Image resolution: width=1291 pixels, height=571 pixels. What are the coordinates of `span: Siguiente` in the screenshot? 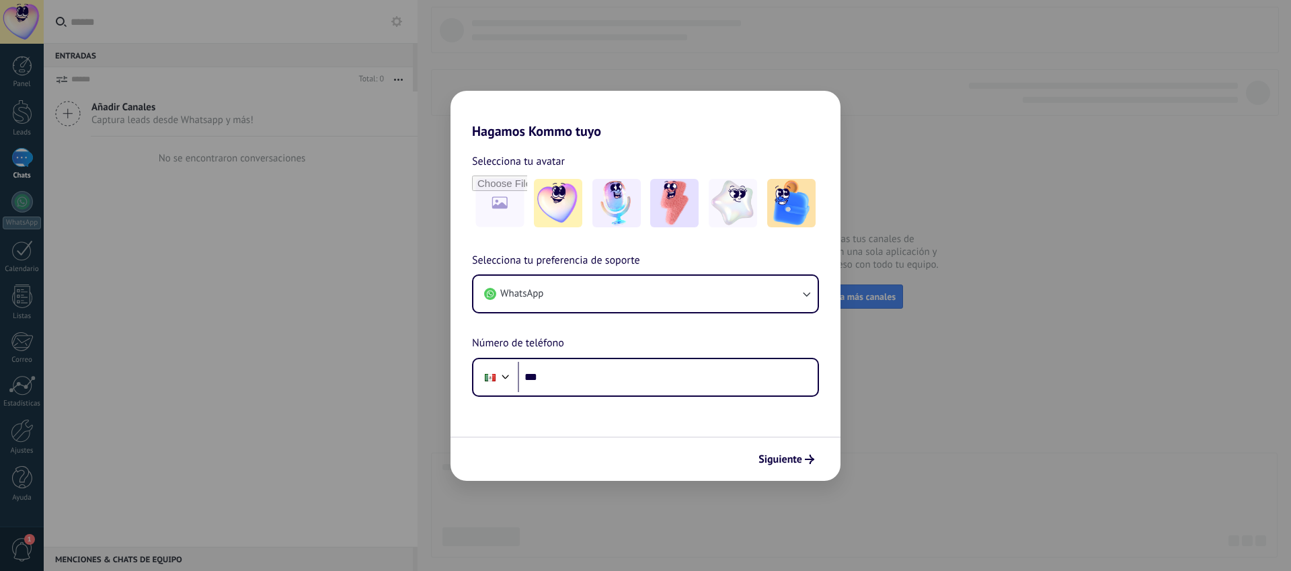 It's located at (780, 459).